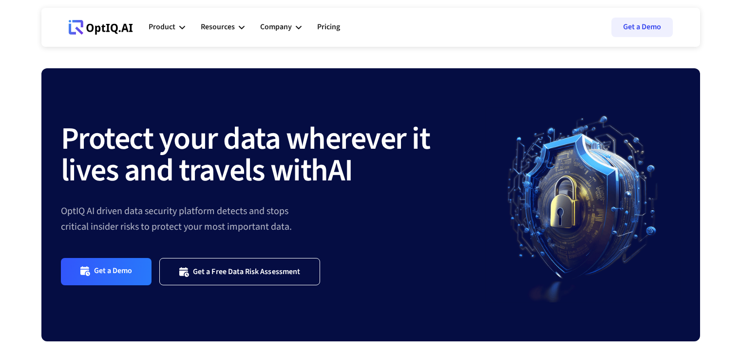 This screenshot has width=741, height=356. I want to click on div: Webflow Homepage, so click(69, 34).